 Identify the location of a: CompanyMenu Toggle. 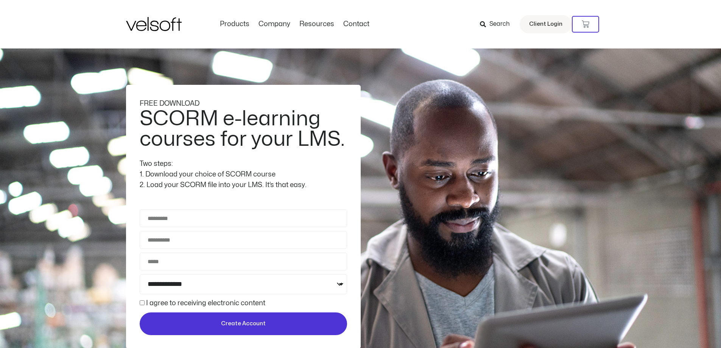
(274, 24).